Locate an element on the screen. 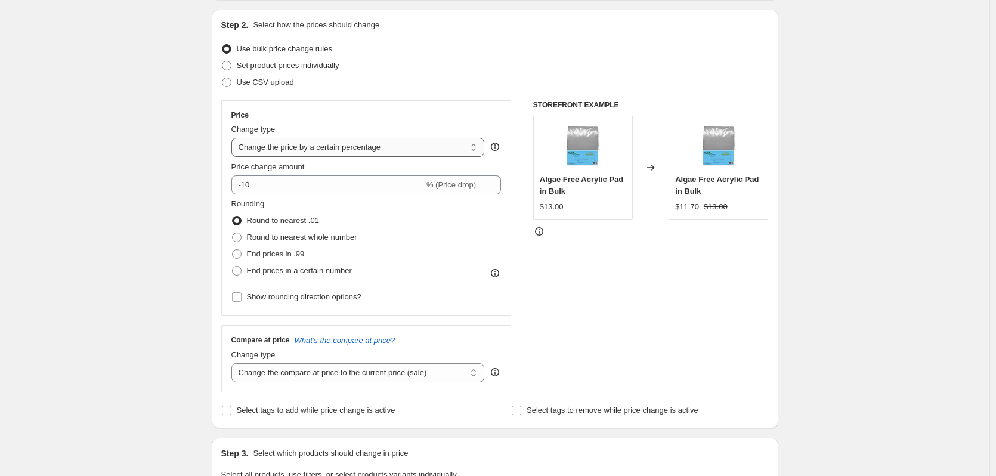 The width and height of the screenshot is (996, 476). span: Use bulk price change rules is located at coordinates (284, 48).